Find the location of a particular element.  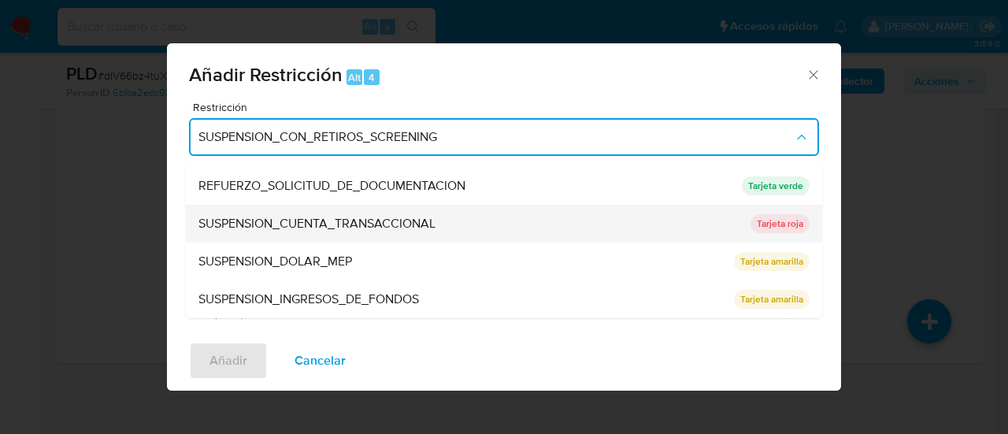

span: SUSPENSION_DOLAR_MEP is located at coordinates (275, 261).